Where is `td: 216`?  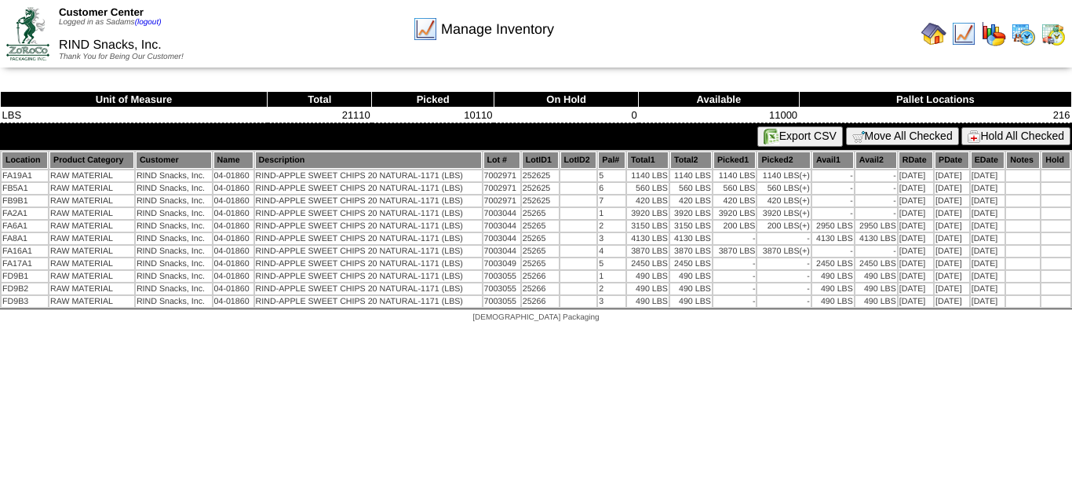
td: 216 is located at coordinates (935, 115).